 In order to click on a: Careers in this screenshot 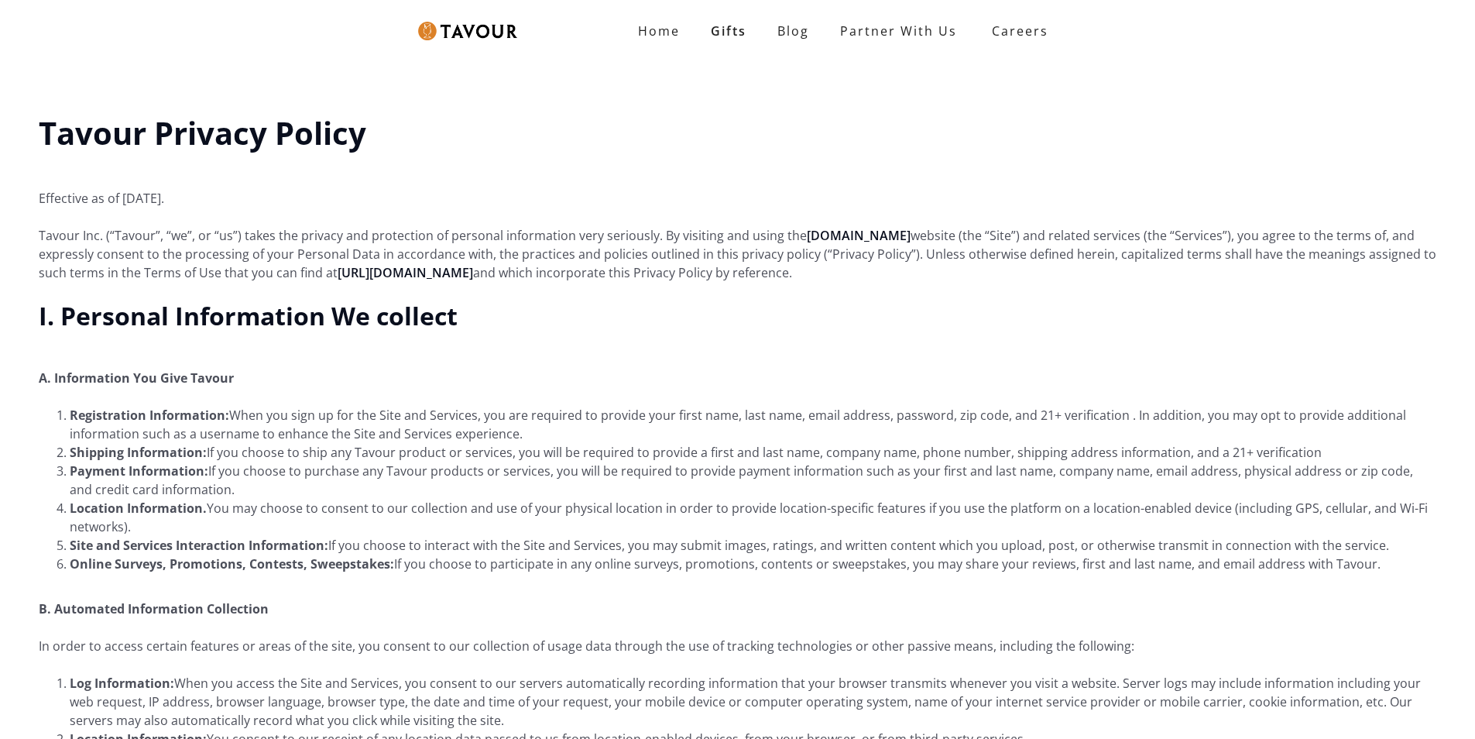, I will do `click(1016, 31)`.